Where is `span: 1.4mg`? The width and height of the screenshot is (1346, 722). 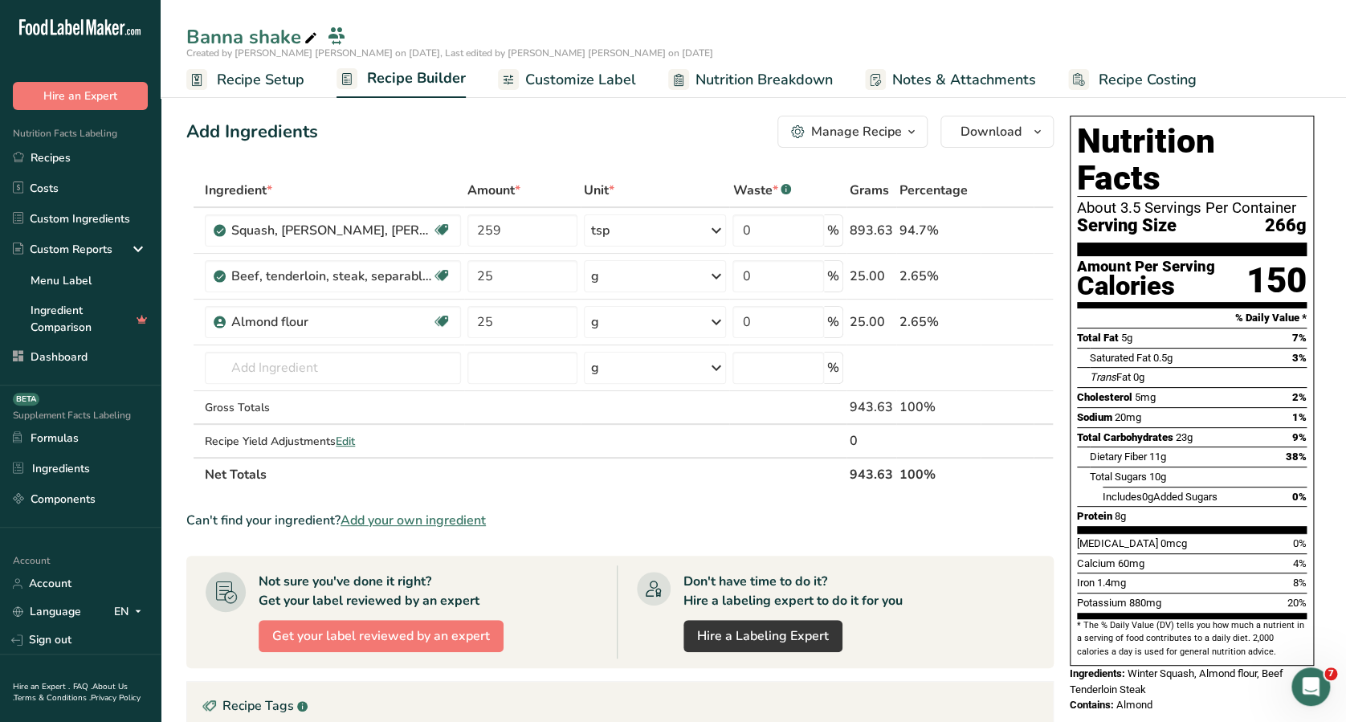
span: 1.4mg is located at coordinates (1111, 582).